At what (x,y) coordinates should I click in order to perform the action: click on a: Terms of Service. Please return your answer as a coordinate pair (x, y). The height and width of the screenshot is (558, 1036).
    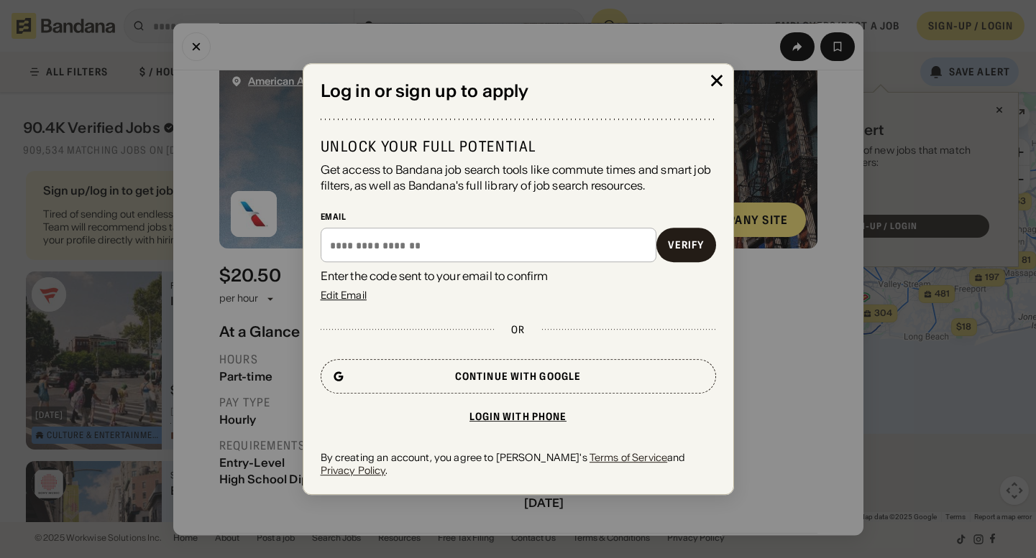
    Looking at the image, I should click on (628, 458).